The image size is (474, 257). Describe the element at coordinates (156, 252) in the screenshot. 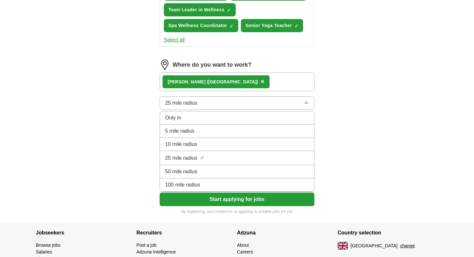

I see `a: Adzuna Intelligence` at that location.